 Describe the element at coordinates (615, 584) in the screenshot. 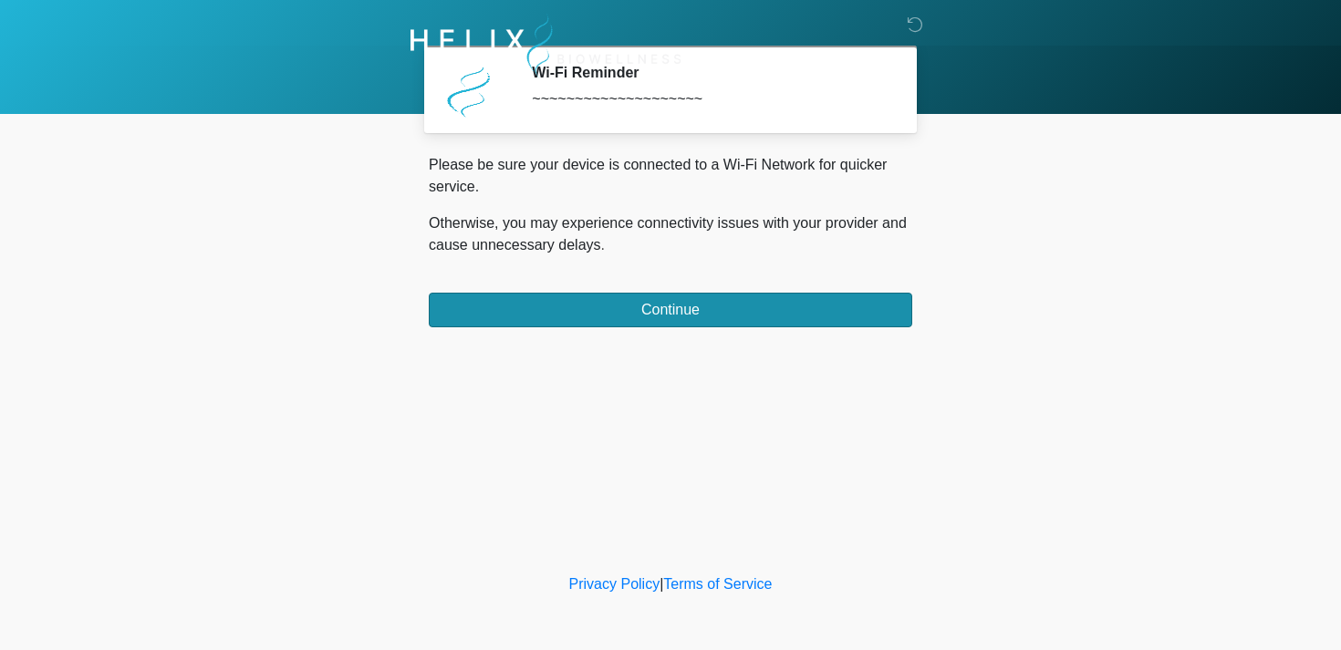

I see `a: Privacy Policy` at that location.